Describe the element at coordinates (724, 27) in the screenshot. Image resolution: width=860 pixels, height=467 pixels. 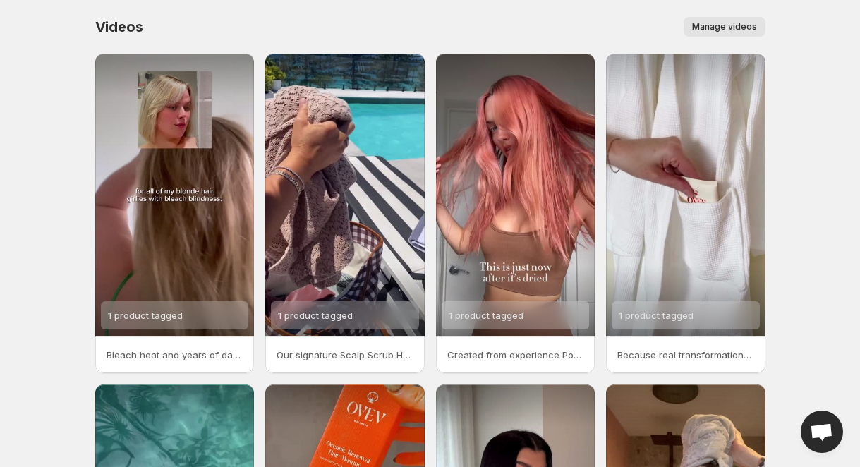
I see `button: Manage videos` at that location.